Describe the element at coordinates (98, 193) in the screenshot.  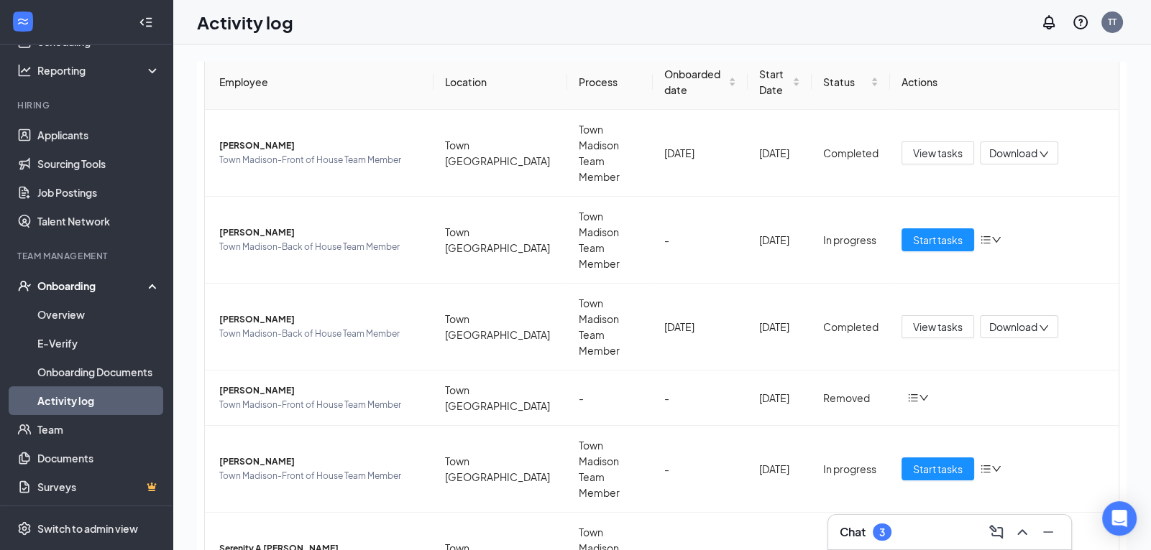
I see `a: Job Postings` at that location.